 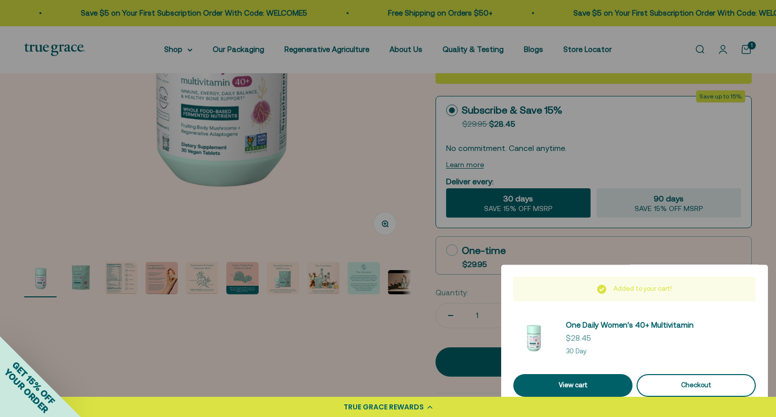 What do you see at coordinates (696, 386) in the screenshot?
I see `div: Checkout` at bounding box center [696, 386].